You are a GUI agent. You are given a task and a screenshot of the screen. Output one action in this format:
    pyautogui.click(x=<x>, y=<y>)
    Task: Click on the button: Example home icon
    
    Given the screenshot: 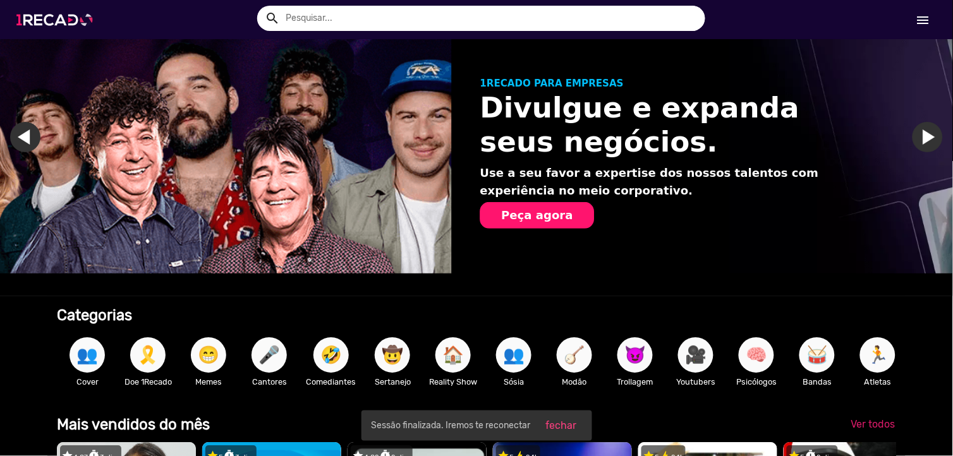 What is the action you would take?
    pyautogui.click(x=271, y=17)
    